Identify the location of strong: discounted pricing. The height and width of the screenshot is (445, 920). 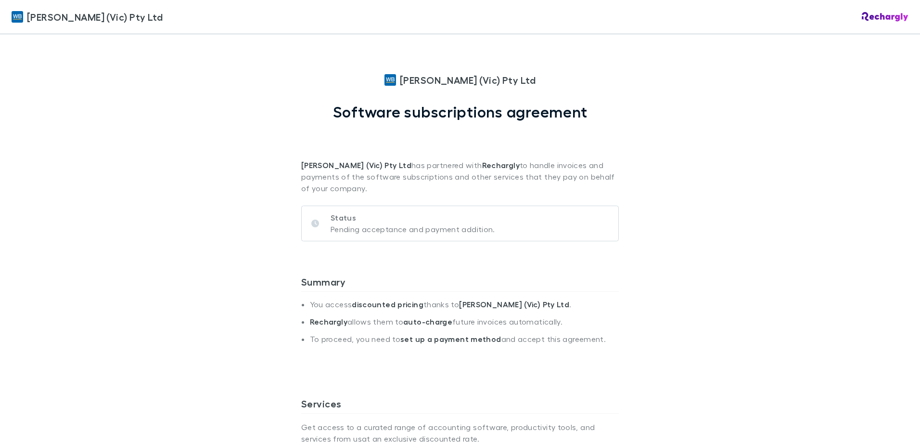
(387, 304).